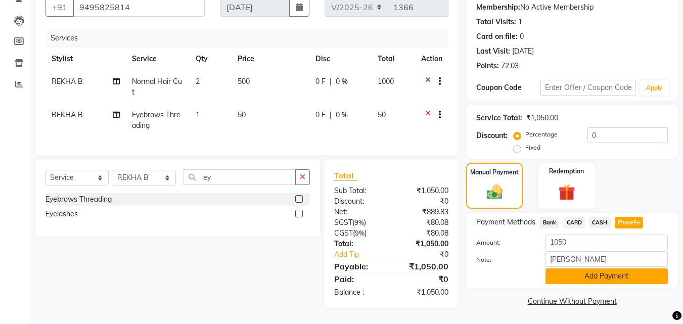 The height and width of the screenshot is (324, 683). Describe the element at coordinates (85, 59) in the screenshot. I see `th: Stylist` at that location.